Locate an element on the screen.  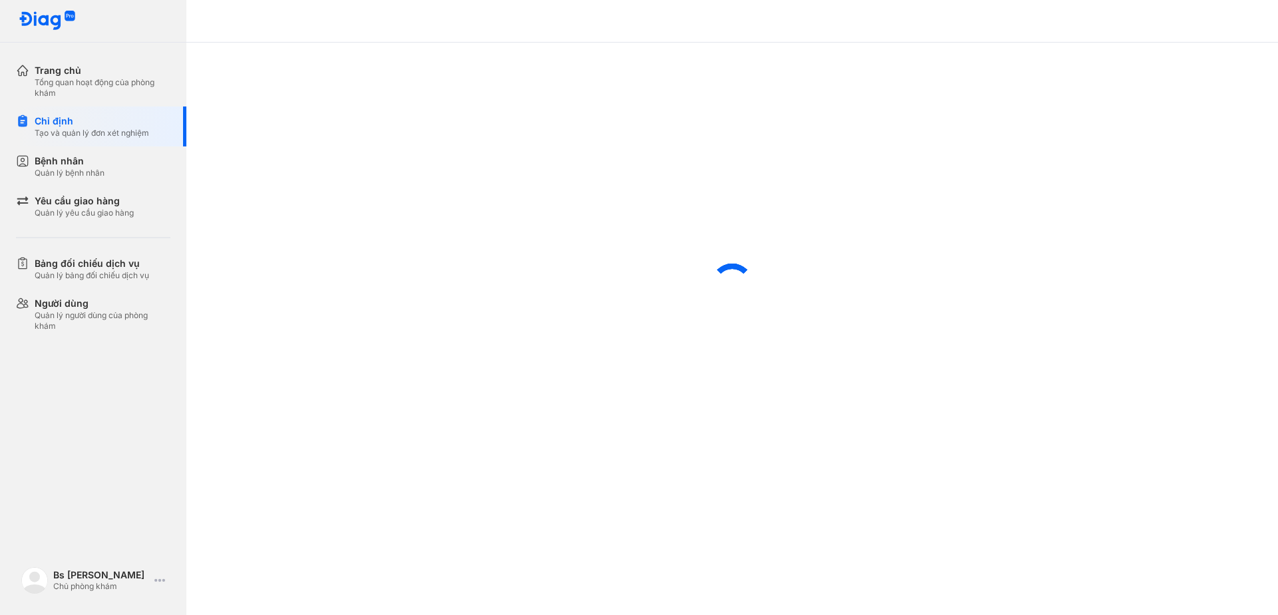
div: Người dùng is located at coordinates (103, 304).